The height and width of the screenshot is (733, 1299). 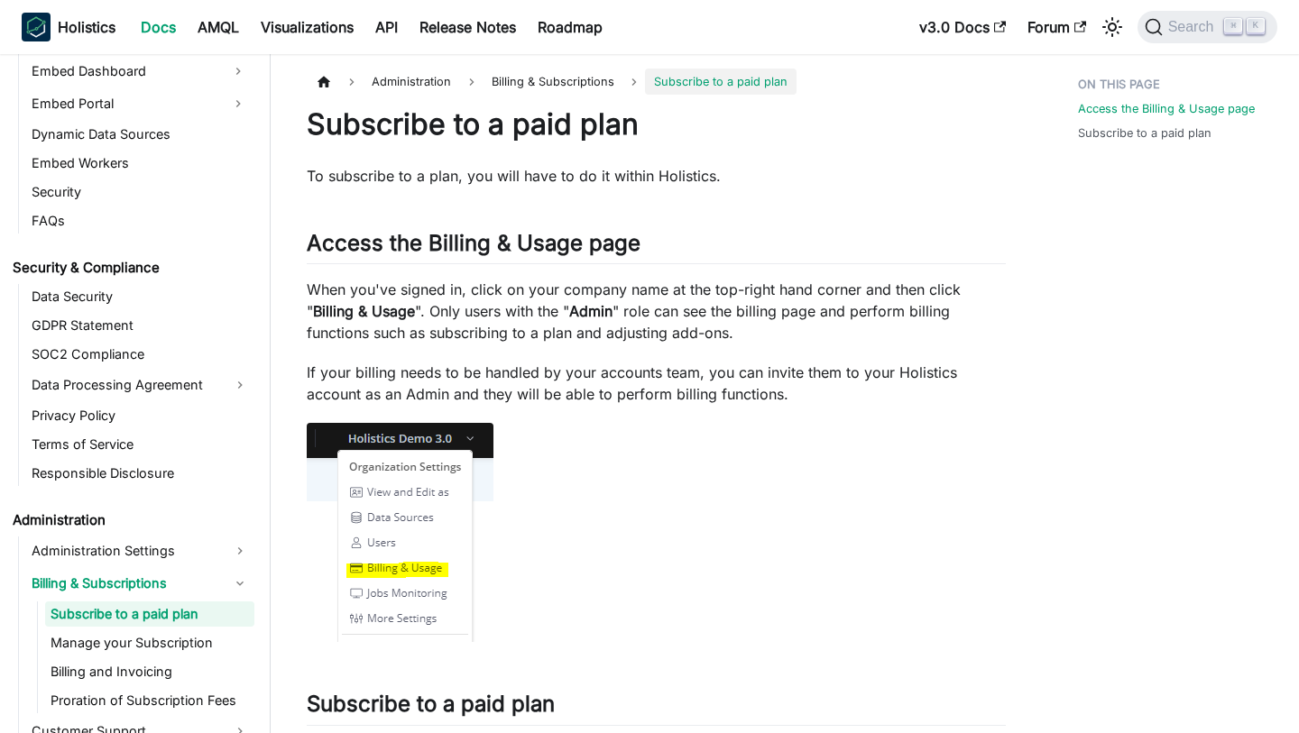 I want to click on b: Holistics, so click(x=87, y=27).